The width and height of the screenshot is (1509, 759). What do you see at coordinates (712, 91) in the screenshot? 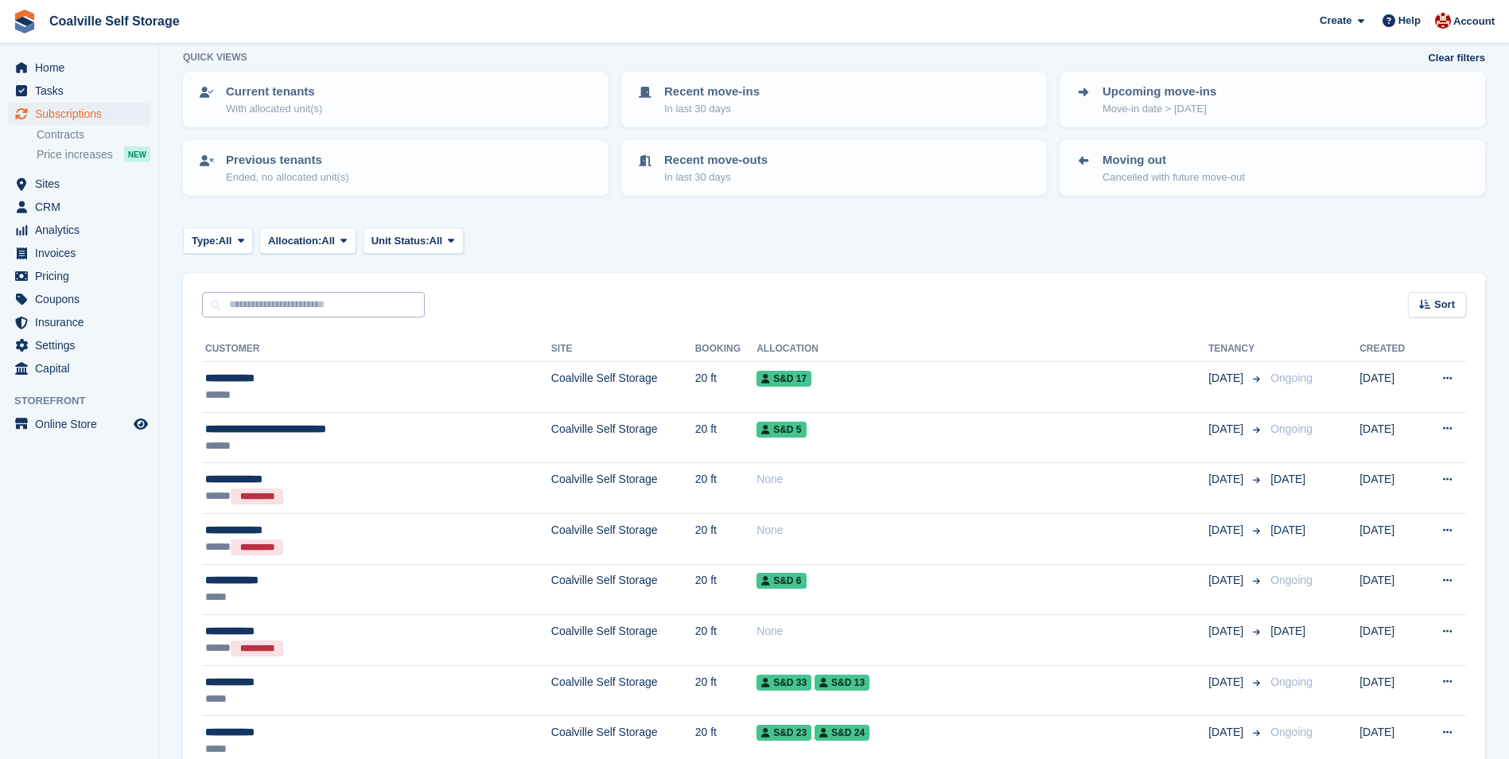
I see `p: Recent move-ins` at bounding box center [712, 91].